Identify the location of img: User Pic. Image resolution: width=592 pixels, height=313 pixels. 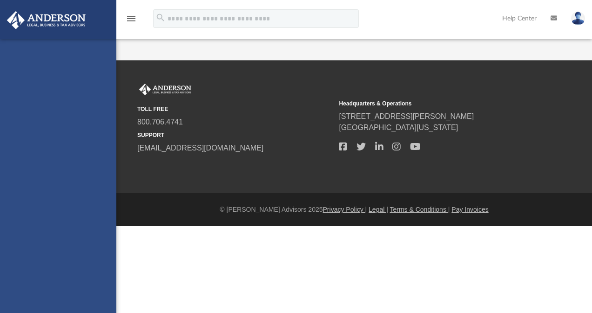
(578, 18).